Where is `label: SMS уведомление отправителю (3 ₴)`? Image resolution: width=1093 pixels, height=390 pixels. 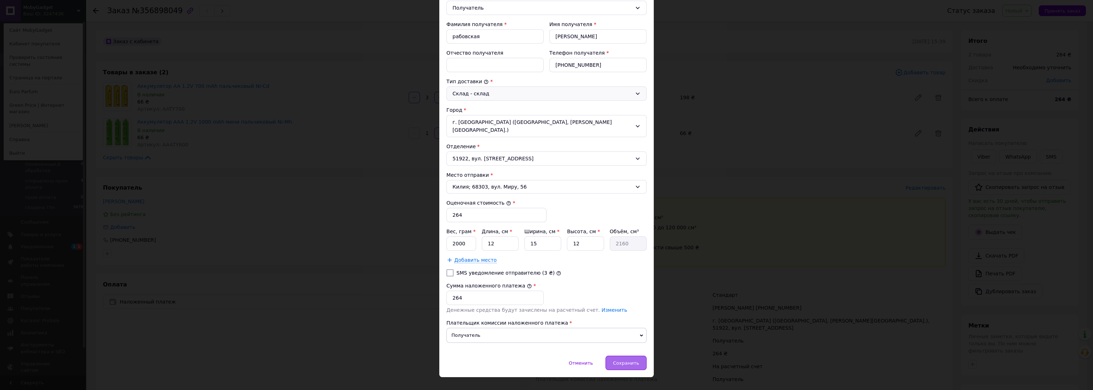
label: SMS уведомление отправителю (3 ₴) is located at coordinates (505, 273).